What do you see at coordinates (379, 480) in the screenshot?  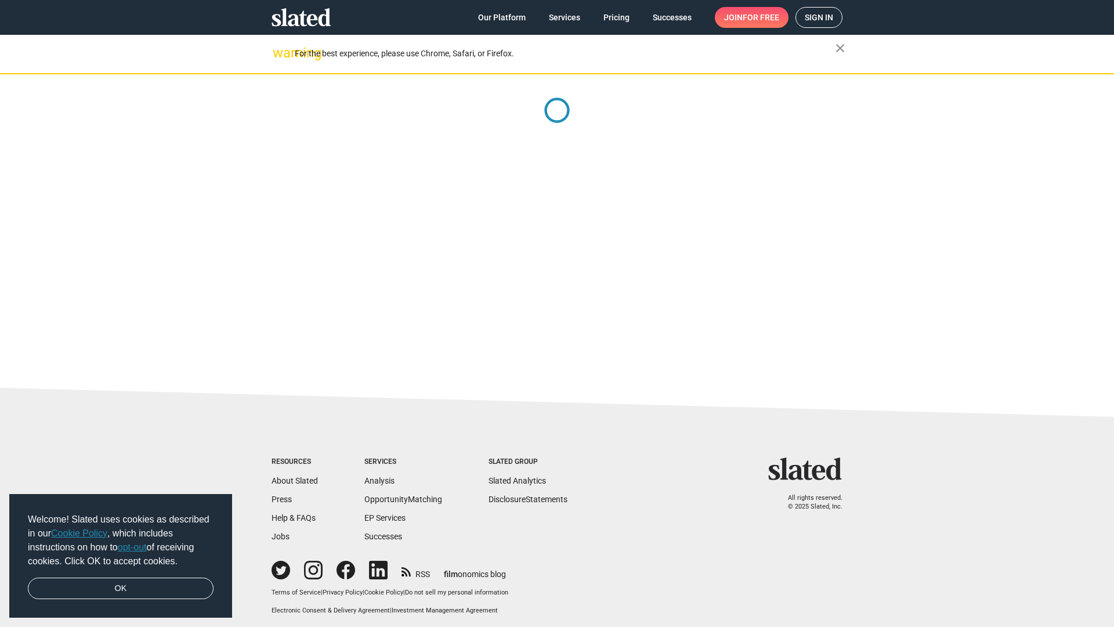 I see `a: Analysis` at bounding box center [379, 480].